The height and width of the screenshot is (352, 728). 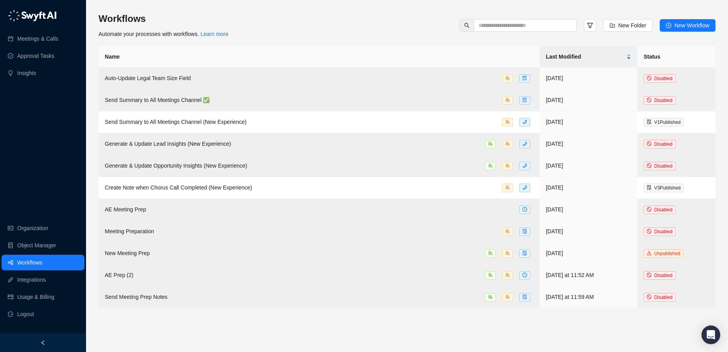 What do you see at coordinates (711, 335) in the screenshot?
I see `div: Open Intercom Messenger` at bounding box center [711, 335].